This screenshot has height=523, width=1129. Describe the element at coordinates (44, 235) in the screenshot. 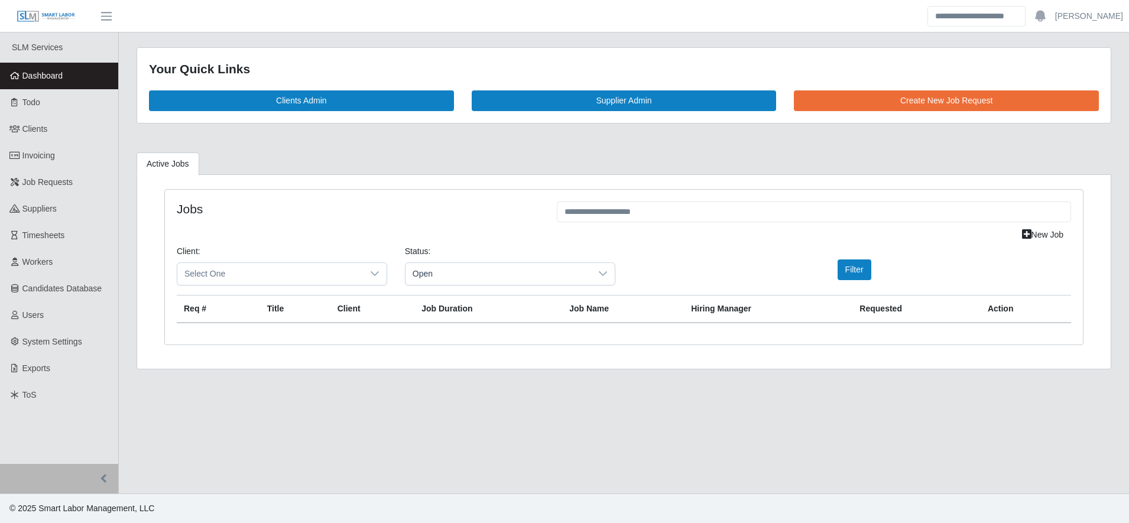

I see `span: Timesheets` at that location.